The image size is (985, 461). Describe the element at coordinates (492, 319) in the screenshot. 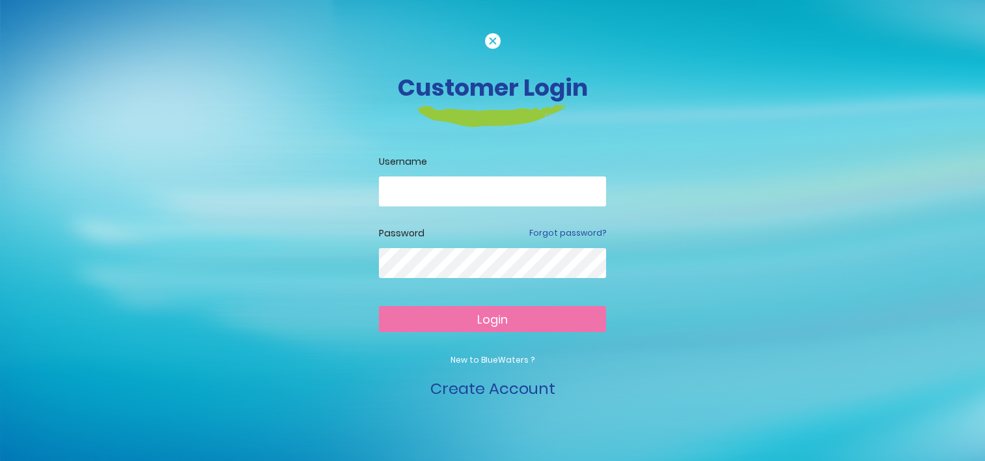

I see `button: Login` at that location.